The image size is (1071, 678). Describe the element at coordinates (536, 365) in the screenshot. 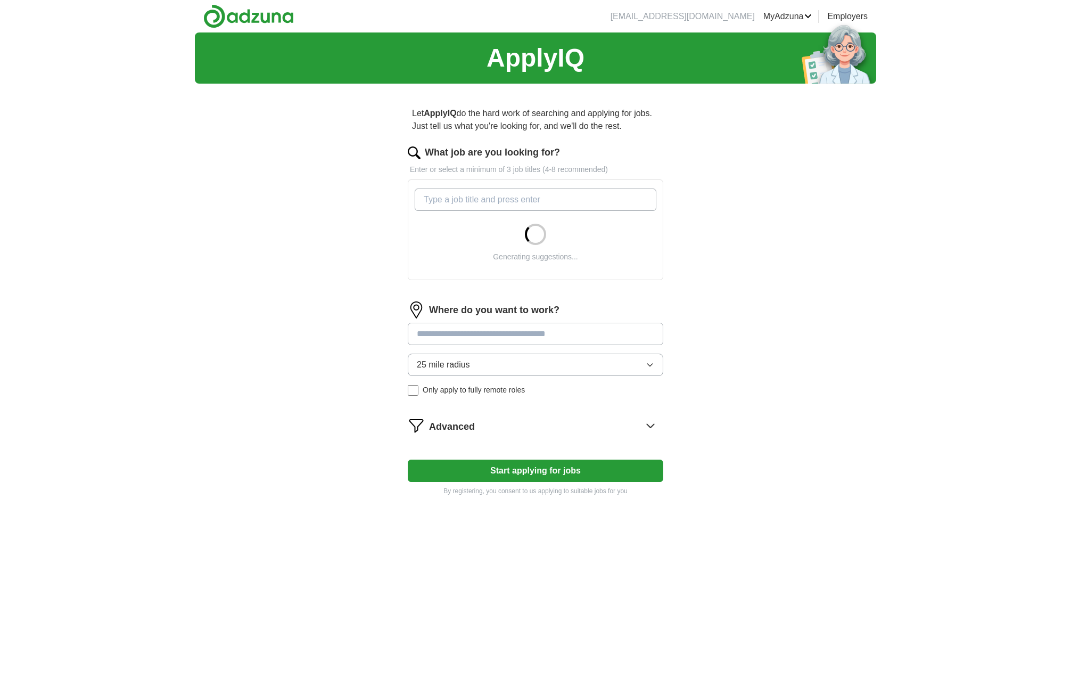

I see `button: 25 mile radius` at that location.